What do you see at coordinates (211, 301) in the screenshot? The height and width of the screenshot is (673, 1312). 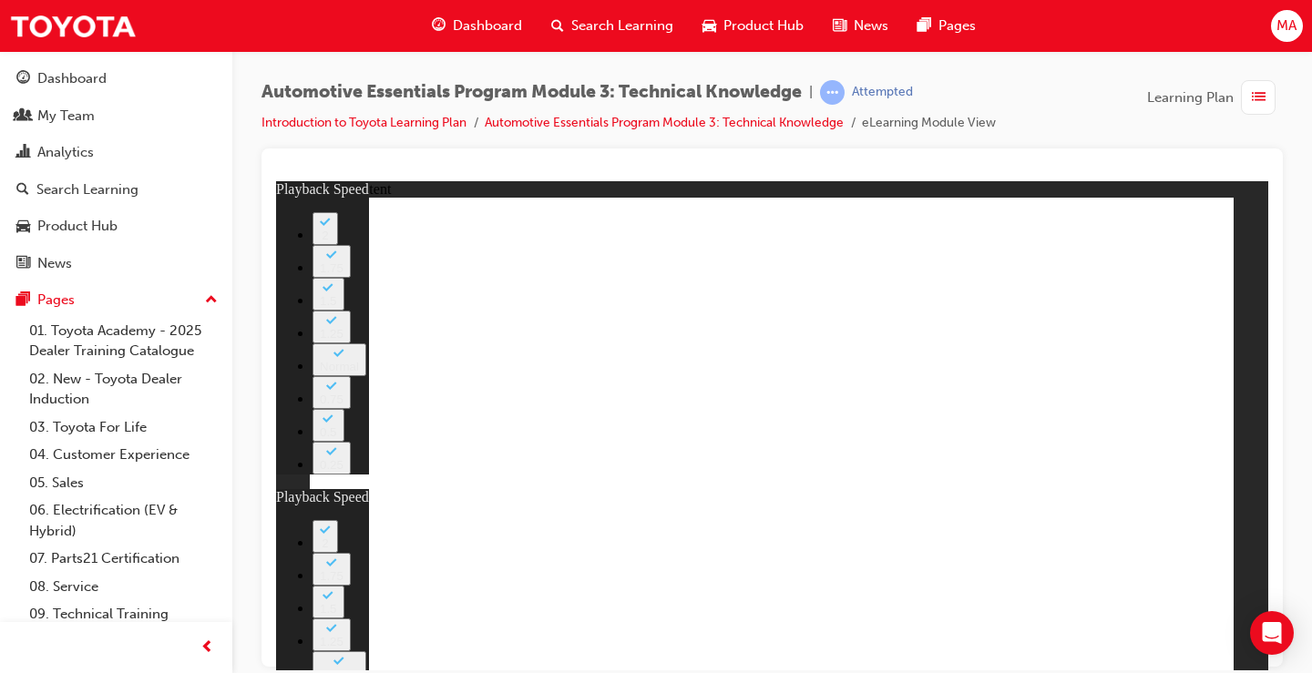 I see `span: up-icon` at bounding box center [211, 301].